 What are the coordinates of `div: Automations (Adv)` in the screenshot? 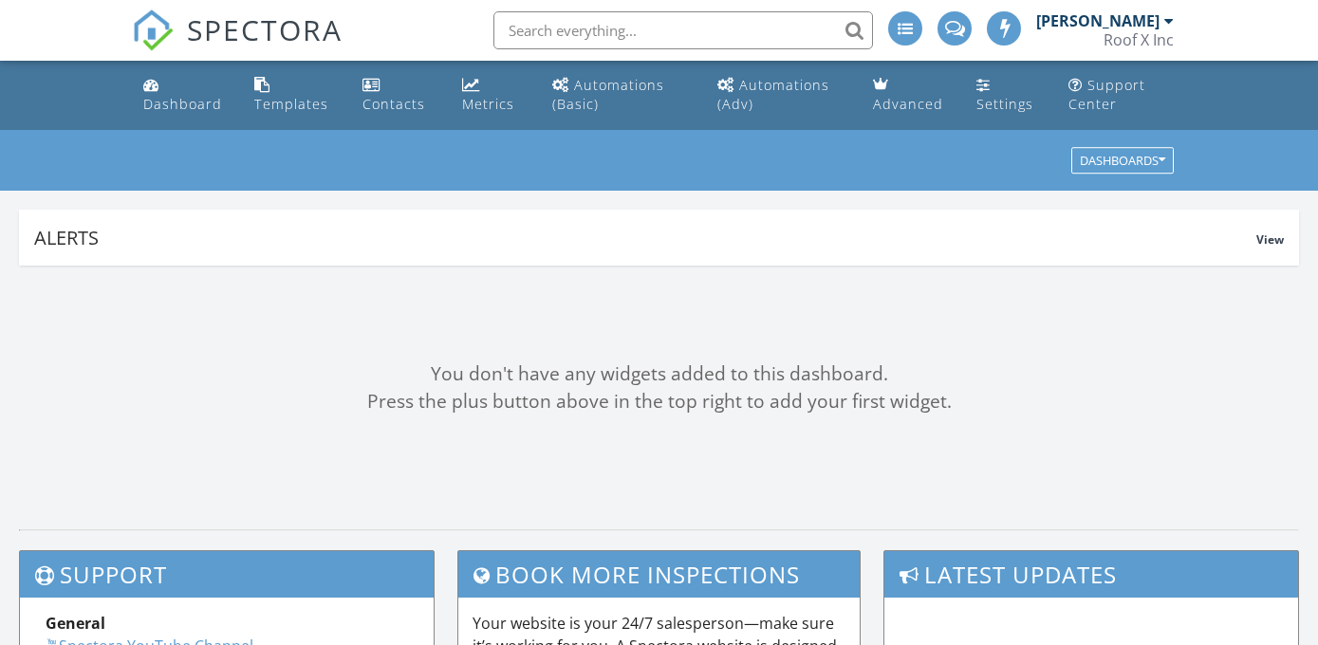 It's located at (774, 94).